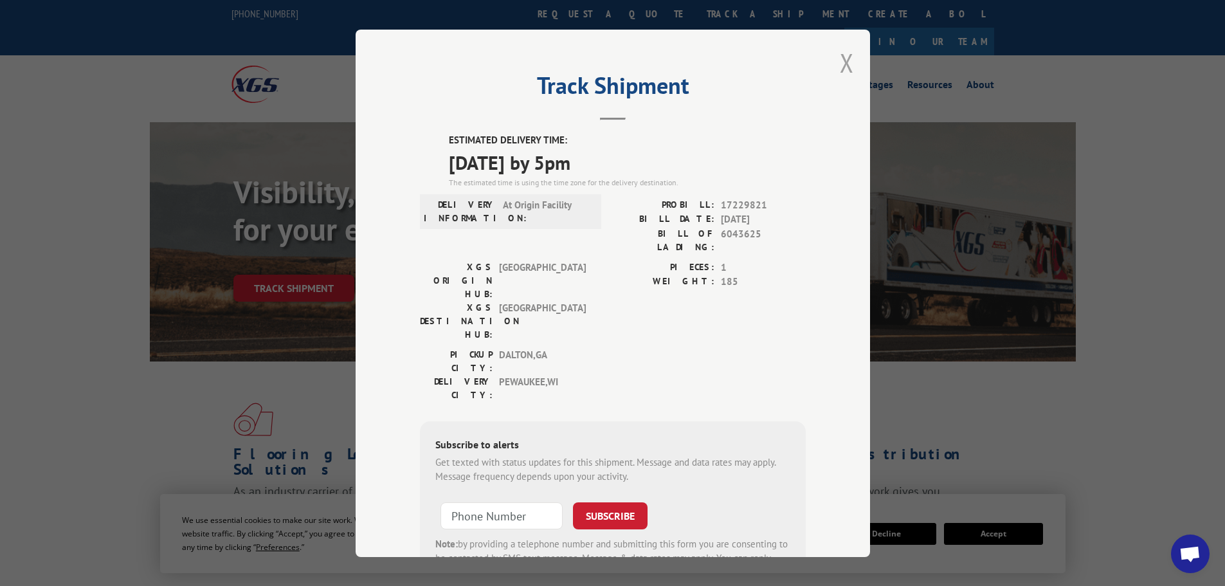 This screenshot has height=586, width=1225. What do you see at coordinates (542, 361) in the screenshot?
I see `span: DALTON , GA` at bounding box center [542, 361].